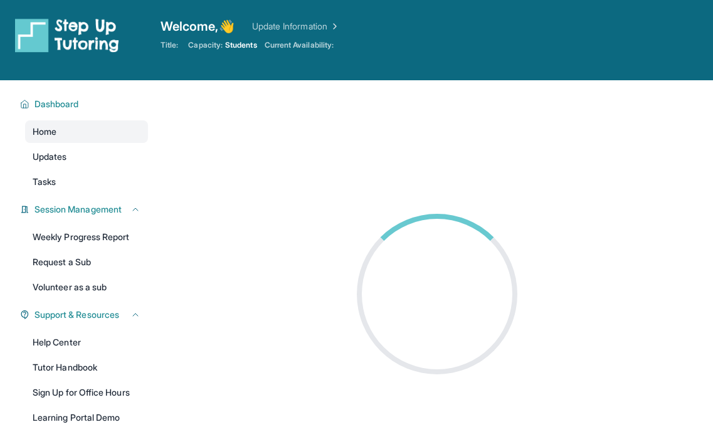  Describe the element at coordinates (87, 237) in the screenshot. I see `a: Weekly Progress Report` at that location.